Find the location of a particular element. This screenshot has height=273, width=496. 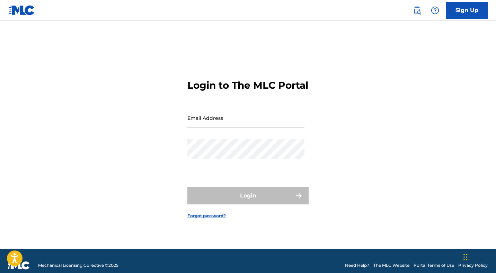

a: The MLC Website is located at coordinates (391, 265).